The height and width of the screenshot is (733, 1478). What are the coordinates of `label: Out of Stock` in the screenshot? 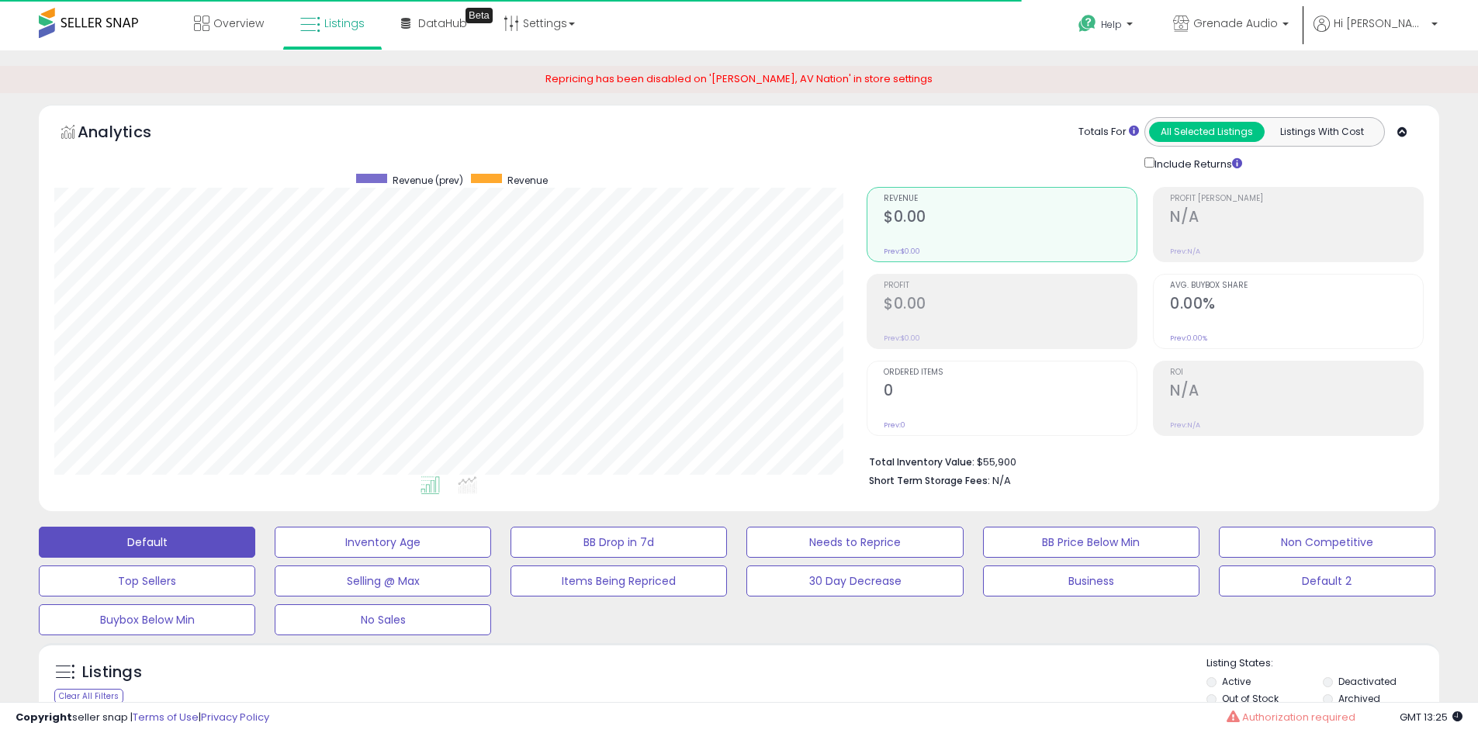 It's located at (1250, 698).